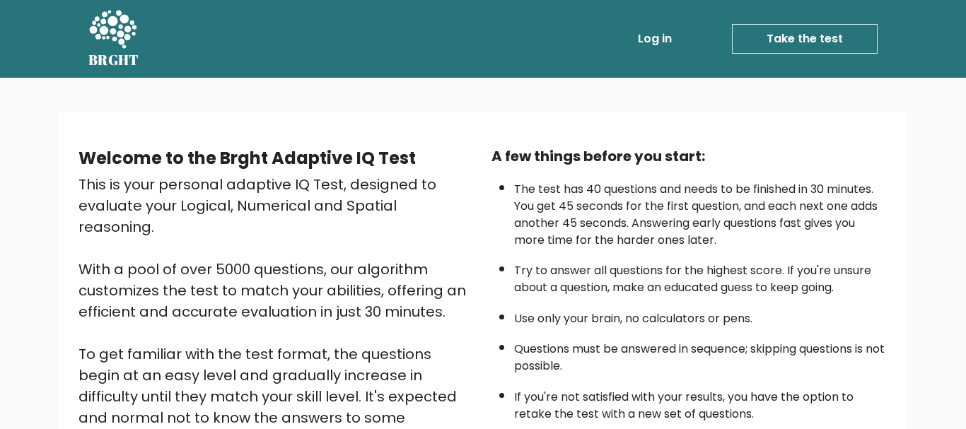 This screenshot has height=429, width=966. What do you see at coordinates (114, 60) in the screenshot?
I see `h5: BRGHT` at bounding box center [114, 60].